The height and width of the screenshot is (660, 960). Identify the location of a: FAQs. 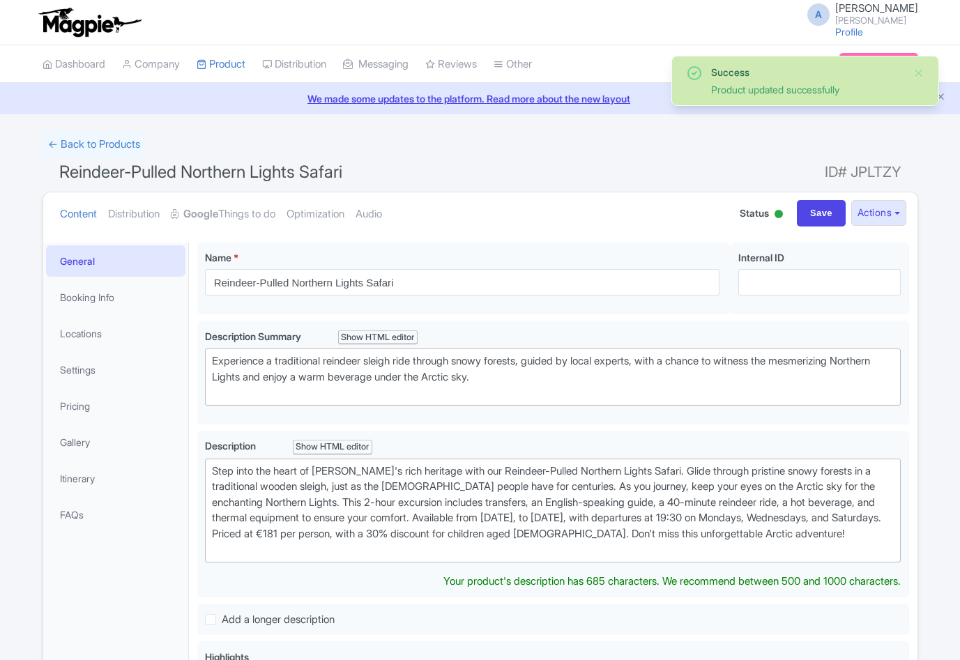
(116, 515).